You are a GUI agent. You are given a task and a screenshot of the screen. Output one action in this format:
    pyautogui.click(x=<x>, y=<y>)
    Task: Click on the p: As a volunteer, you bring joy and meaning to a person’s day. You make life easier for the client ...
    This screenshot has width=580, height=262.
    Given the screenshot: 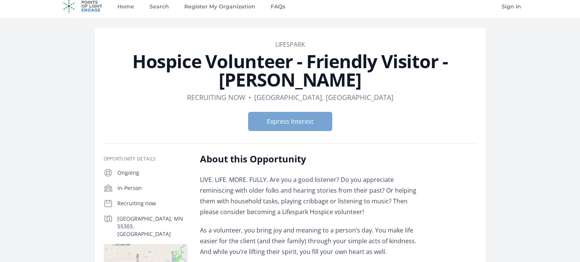 What is the action you would take?
    pyautogui.click(x=312, y=241)
    